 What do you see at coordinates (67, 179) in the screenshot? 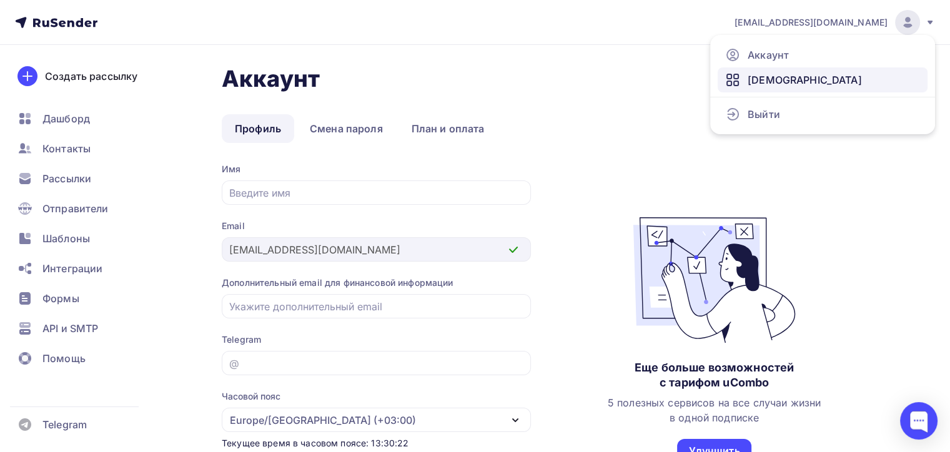
I see `span: Рассылки` at bounding box center [67, 179].